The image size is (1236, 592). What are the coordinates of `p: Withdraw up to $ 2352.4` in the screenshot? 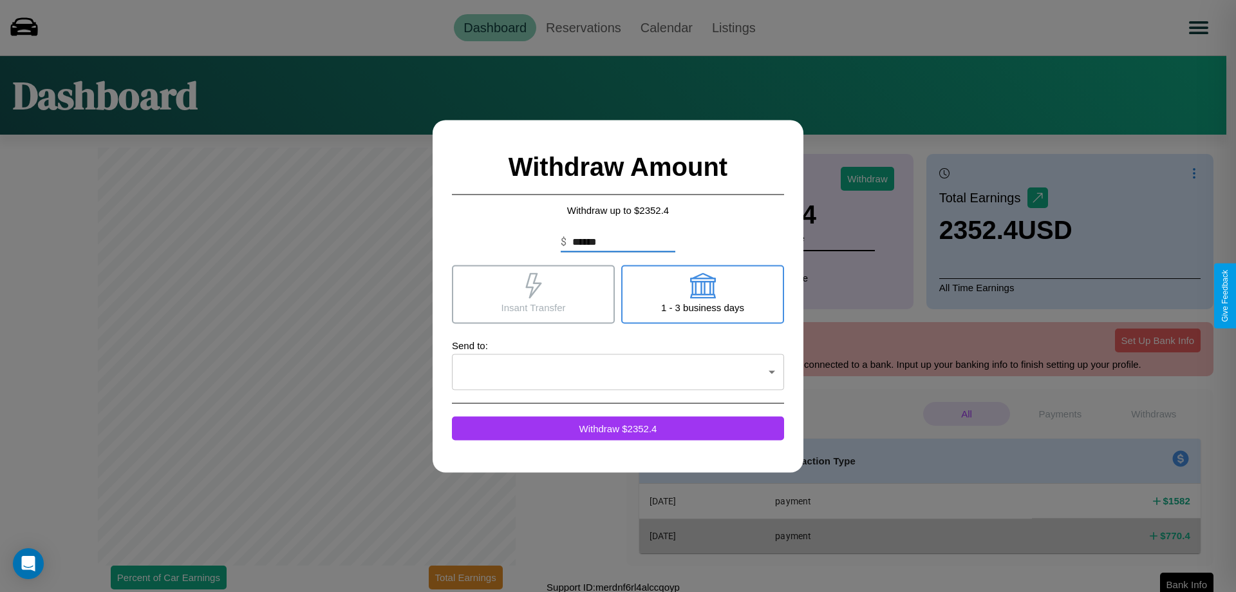 It's located at (618, 209).